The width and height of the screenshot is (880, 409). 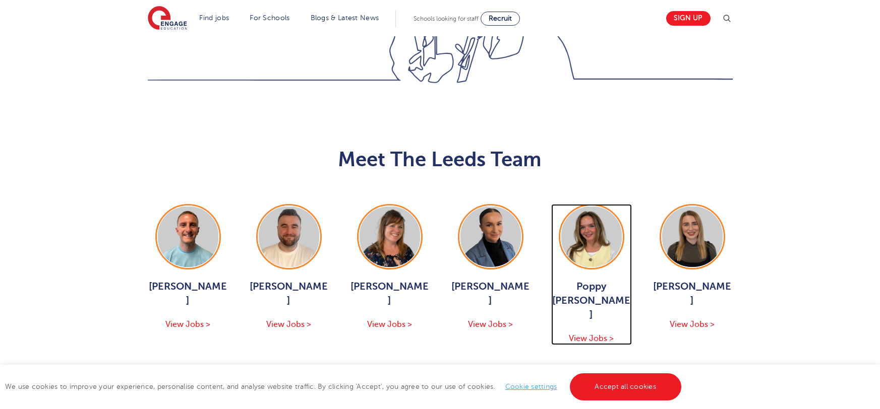 I want to click on img: Engage Education, so click(x=167, y=19).